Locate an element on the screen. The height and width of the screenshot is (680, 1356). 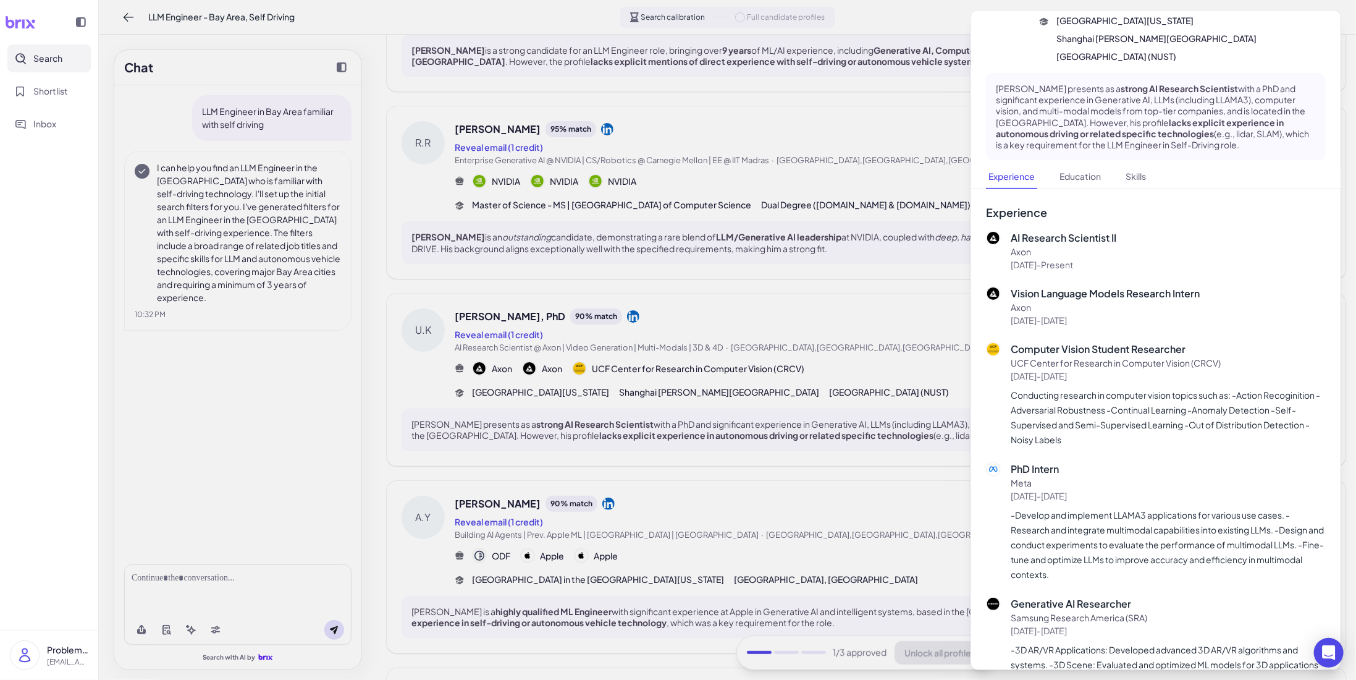
nav: Tabs is located at coordinates (1156, 177).